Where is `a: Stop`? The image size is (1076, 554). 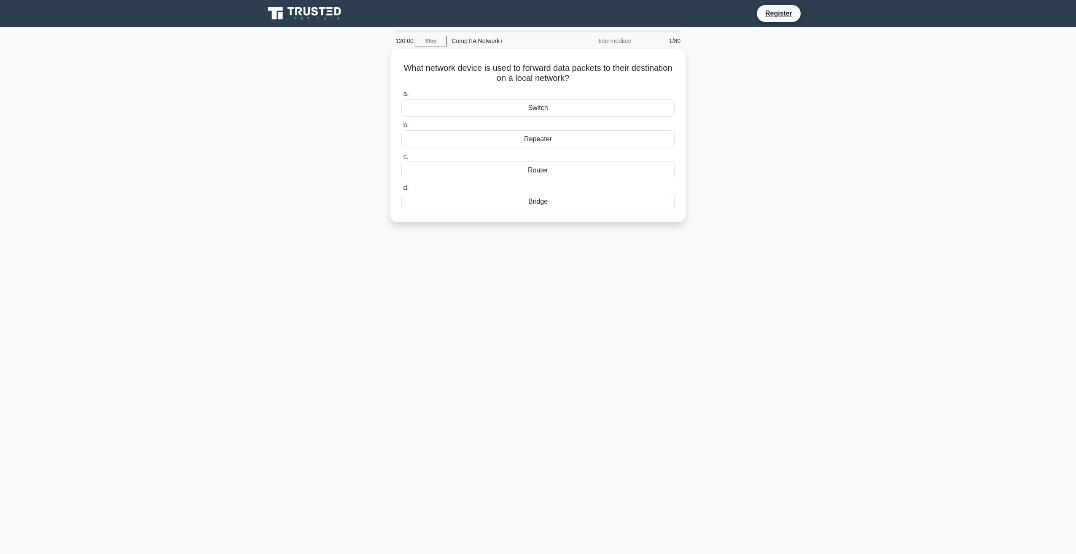
a: Stop is located at coordinates (431, 41).